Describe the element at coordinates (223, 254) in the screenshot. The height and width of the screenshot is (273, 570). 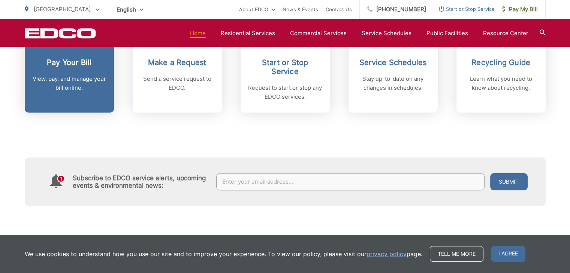
I see `p: We use cookies to understand how you use our site and to improve your experience. To view our pol...` at that location.